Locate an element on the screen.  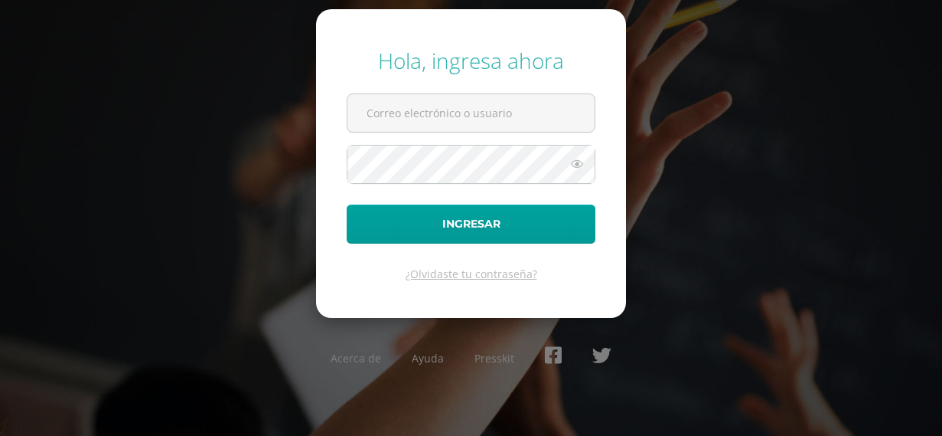
input: Correo electrónico o usuario is located at coordinates (471, 113).